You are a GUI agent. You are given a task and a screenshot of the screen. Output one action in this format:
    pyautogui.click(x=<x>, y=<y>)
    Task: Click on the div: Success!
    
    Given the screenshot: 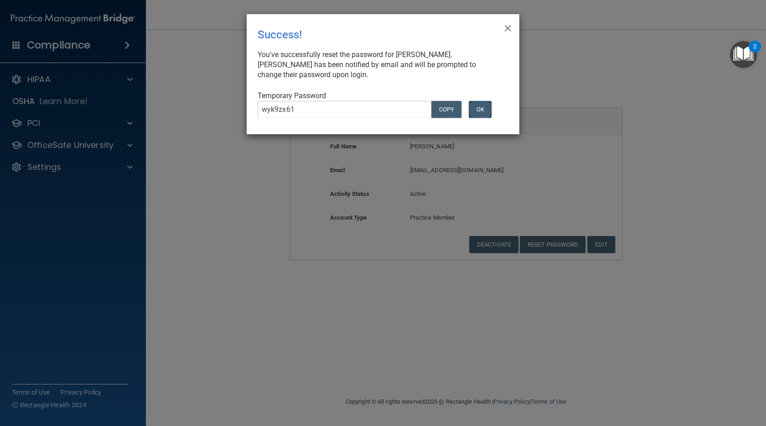 What is the action you would take?
    pyautogui.click(x=365, y=35)
    